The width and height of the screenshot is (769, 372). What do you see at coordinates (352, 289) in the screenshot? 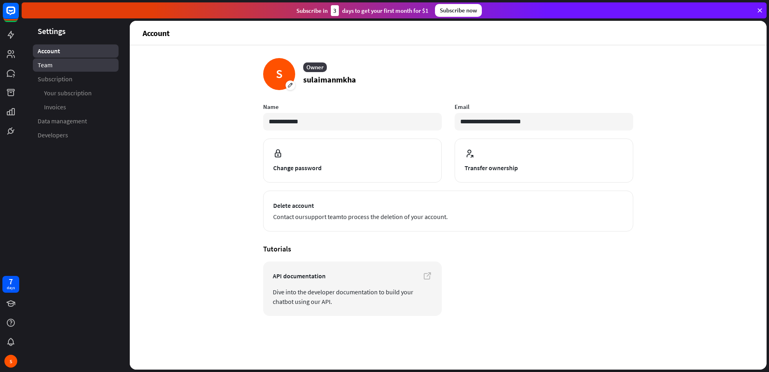
I see `a: API documentation Dive into the developer documentation to build your chatbot using our API.` at bounding box center [352, 289].